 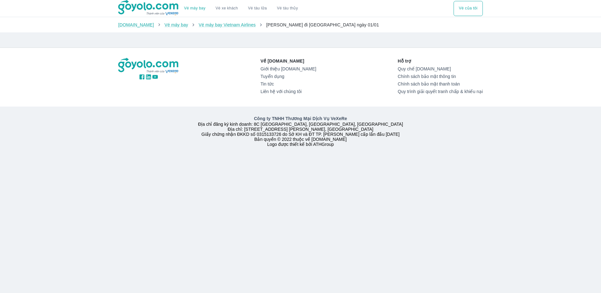 What do you see at coordinates (300, 25) in the screenshot?
I see `nav: breadcrumb` at bounding box center [300, 25].